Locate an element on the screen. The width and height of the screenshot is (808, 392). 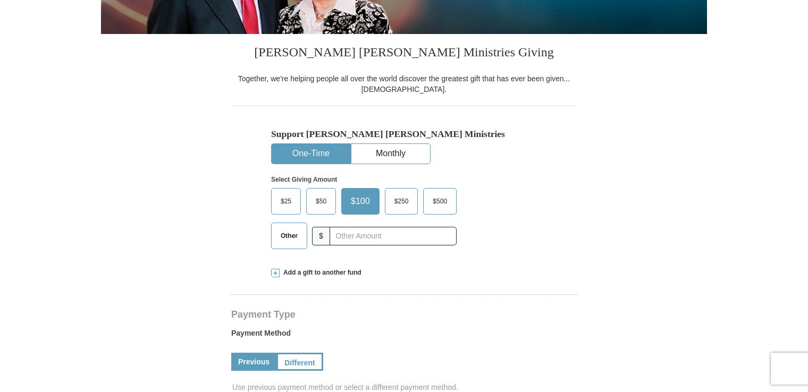
span: $50 is located at coordinates (321, 201).